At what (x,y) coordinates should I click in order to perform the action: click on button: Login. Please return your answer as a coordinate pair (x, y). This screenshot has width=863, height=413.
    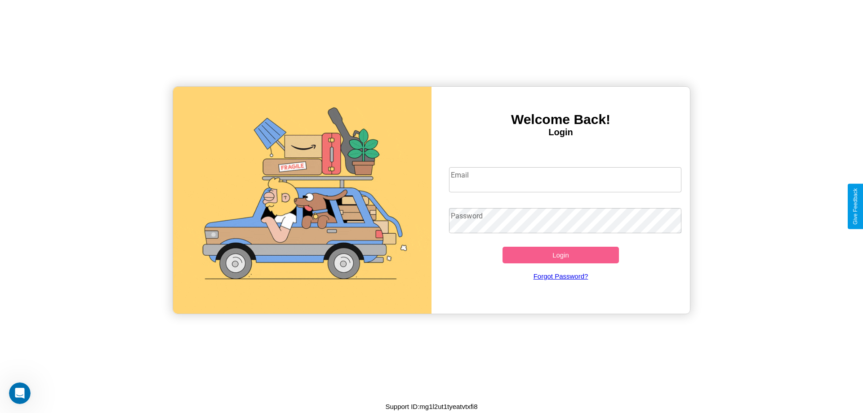
    Looking at the image, I should click on (561, 255).